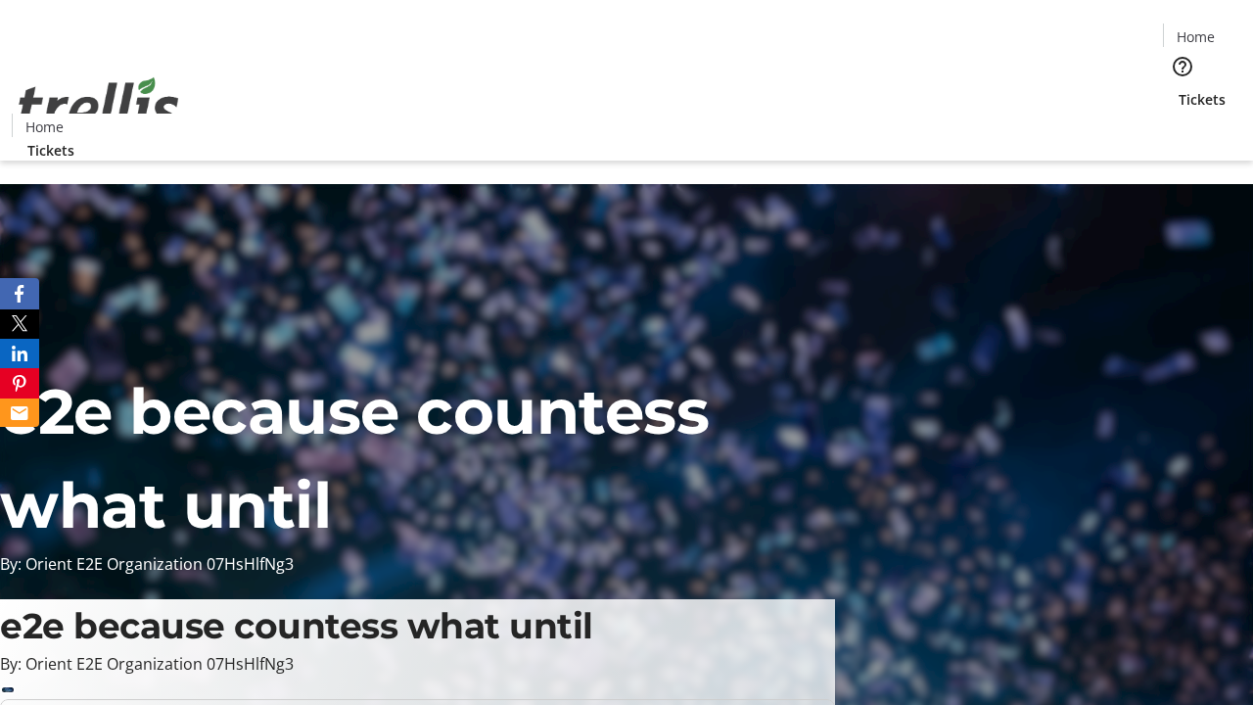 The height and width of the screenshot is (705, 1253). I want to click on button: Help, so click(1182, 67).